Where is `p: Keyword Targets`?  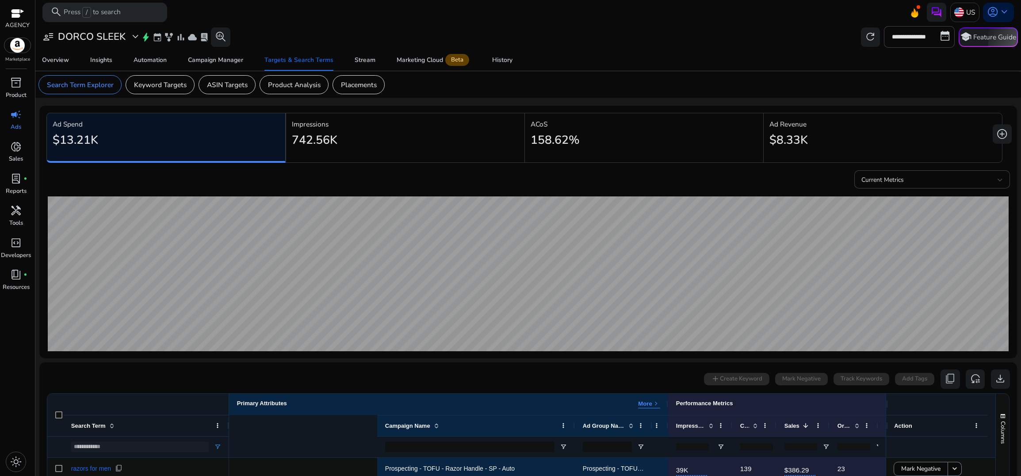 p: Keyword Targets is located at coordinates (160, 84).